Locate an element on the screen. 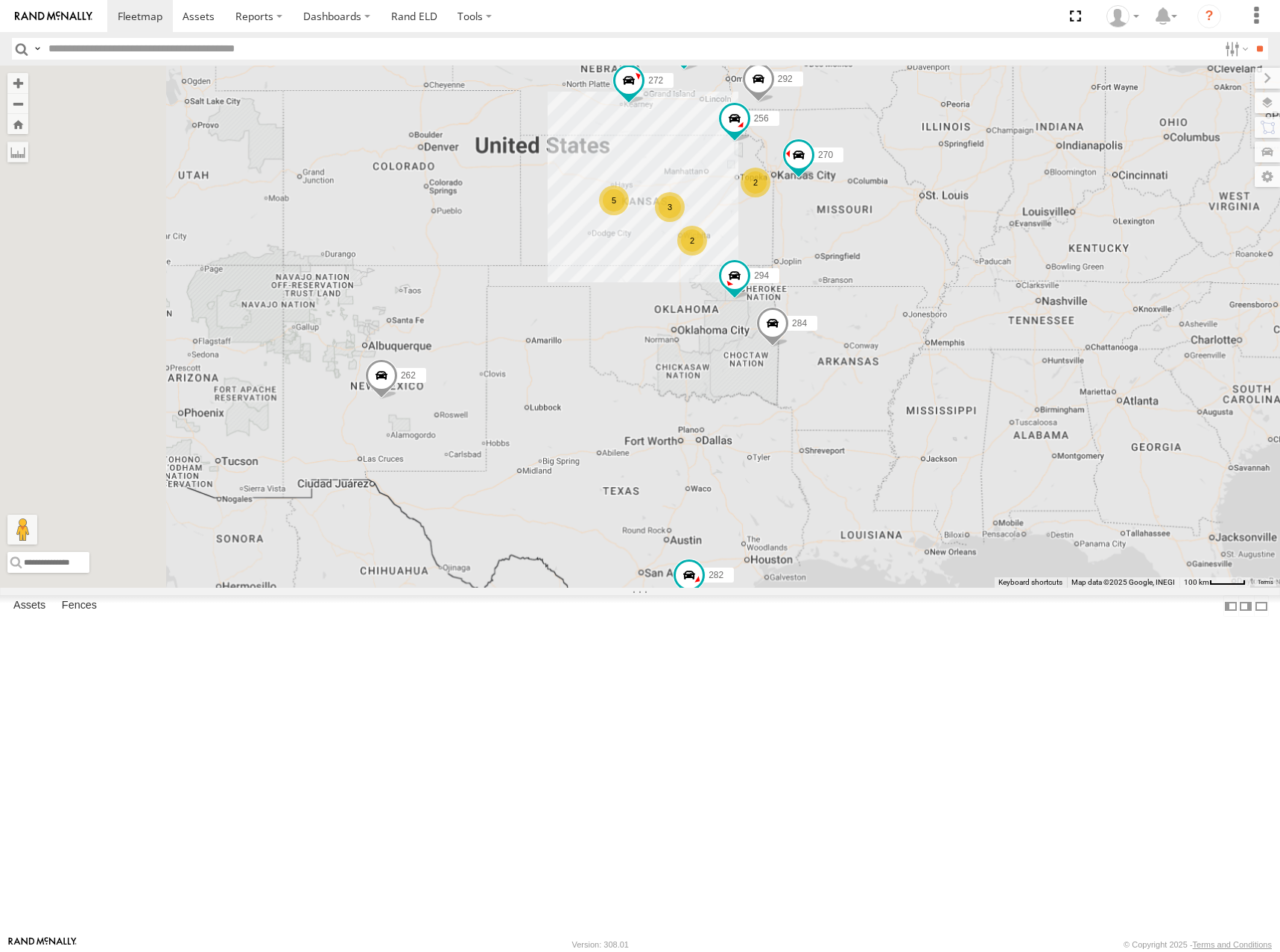  label: Assets is located at coordinates (29, 606).